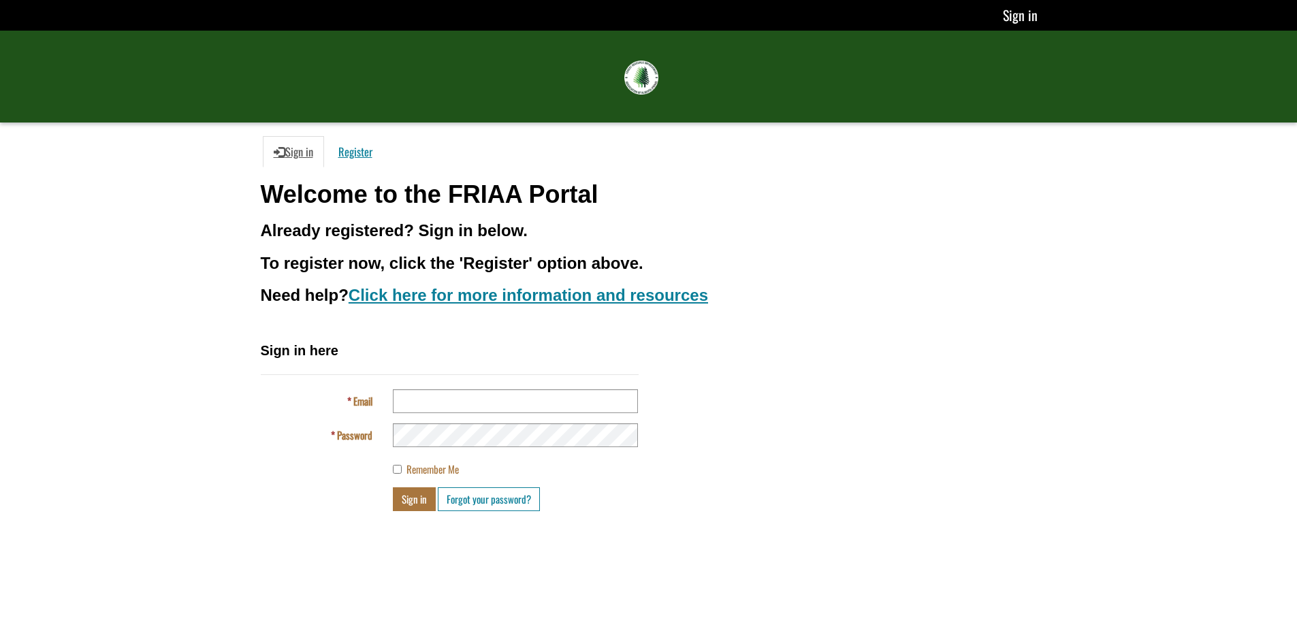 This screenshot has height=620, width=1297. What do you see at coordinates (414, 499) in the screenshot?
I see `button: Sign in` at bounding box center [414, 499].